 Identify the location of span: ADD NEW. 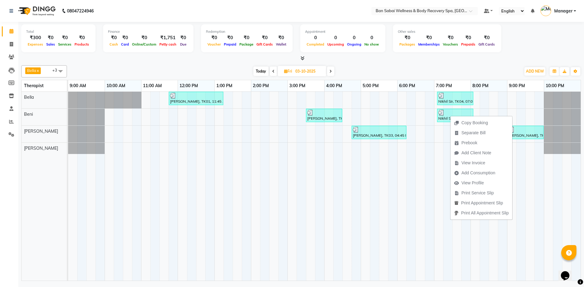
(535, 71).